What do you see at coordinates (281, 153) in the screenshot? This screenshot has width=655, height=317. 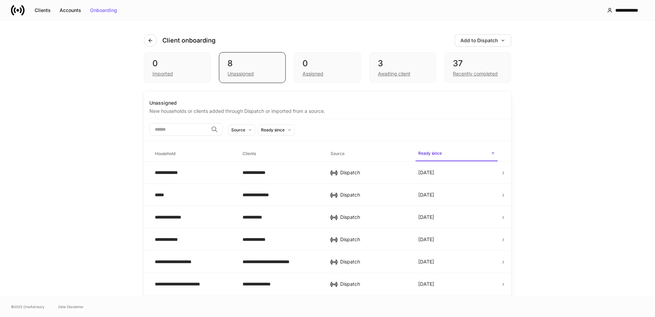 I see `span: Clients` at bounding box center [281, 153].